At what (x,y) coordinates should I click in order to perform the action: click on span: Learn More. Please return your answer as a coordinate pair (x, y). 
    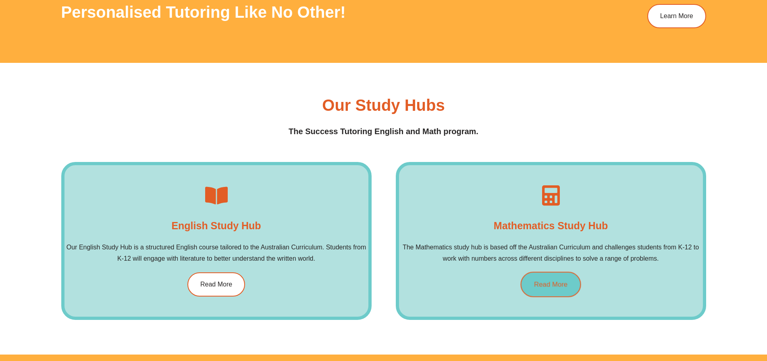
    Looking at the image, I should click on (676, 16).